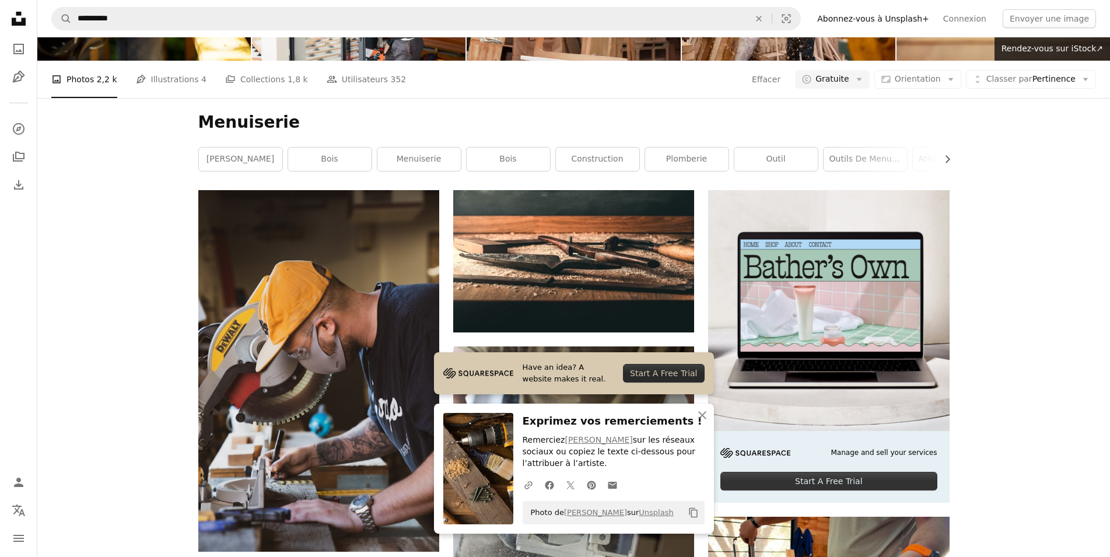 This screenshot has width=1110, height=557. What do you see at coordinates (573, 261) in the screenshot?
I see `img: marteau noir sur bois brun` at bounding box center [573, 261].